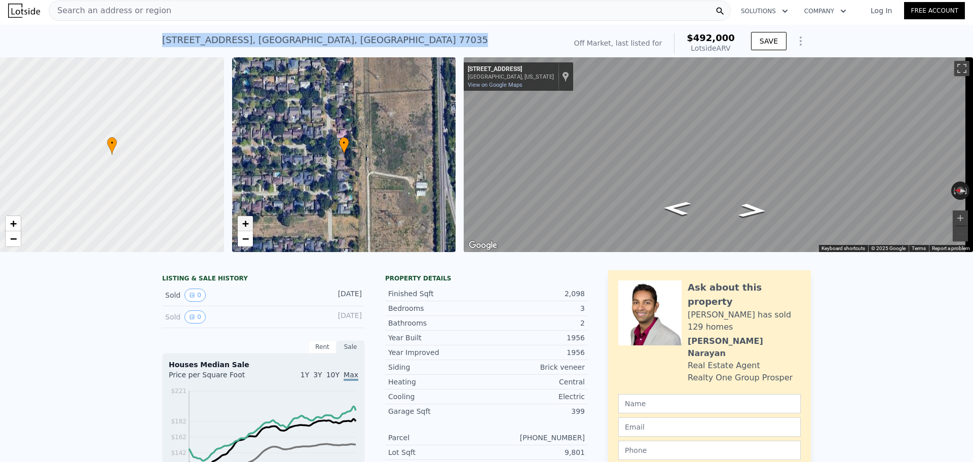  Describe the element at coordinates (881, 11) in the screenshot. I see `a: Log In` at that location.